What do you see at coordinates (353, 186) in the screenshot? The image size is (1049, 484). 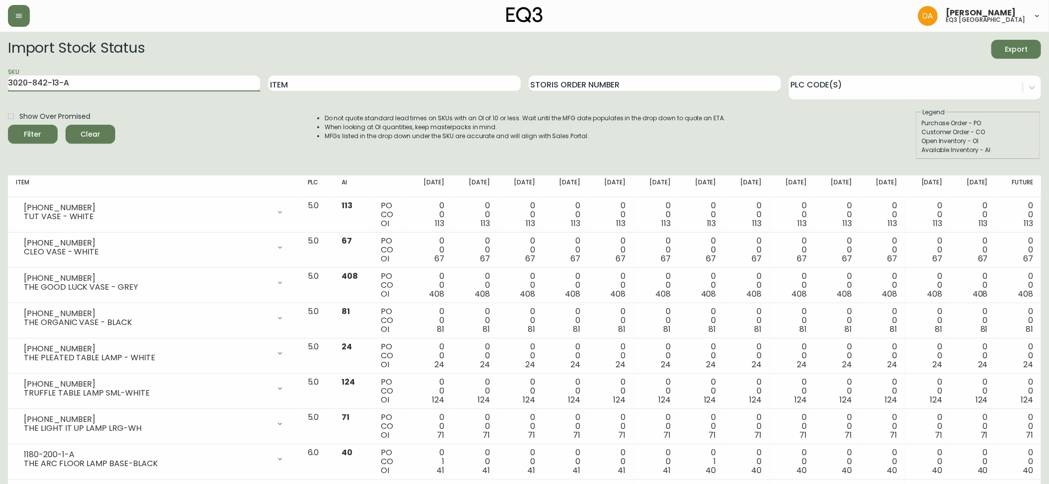 I see `th: AI` at bounding box center [353, 186].